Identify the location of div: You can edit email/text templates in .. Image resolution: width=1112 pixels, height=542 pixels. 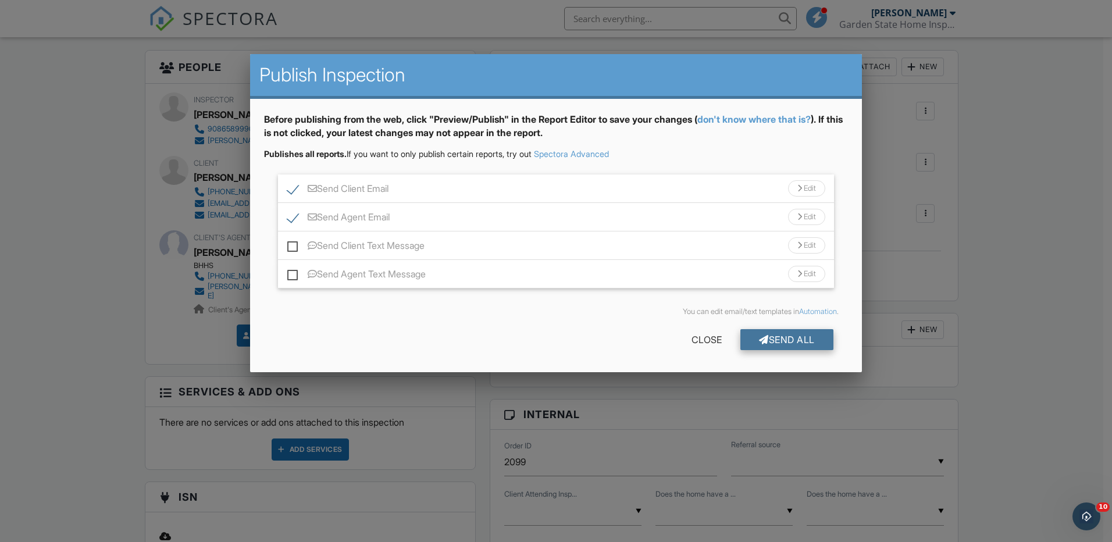
(556, 312).